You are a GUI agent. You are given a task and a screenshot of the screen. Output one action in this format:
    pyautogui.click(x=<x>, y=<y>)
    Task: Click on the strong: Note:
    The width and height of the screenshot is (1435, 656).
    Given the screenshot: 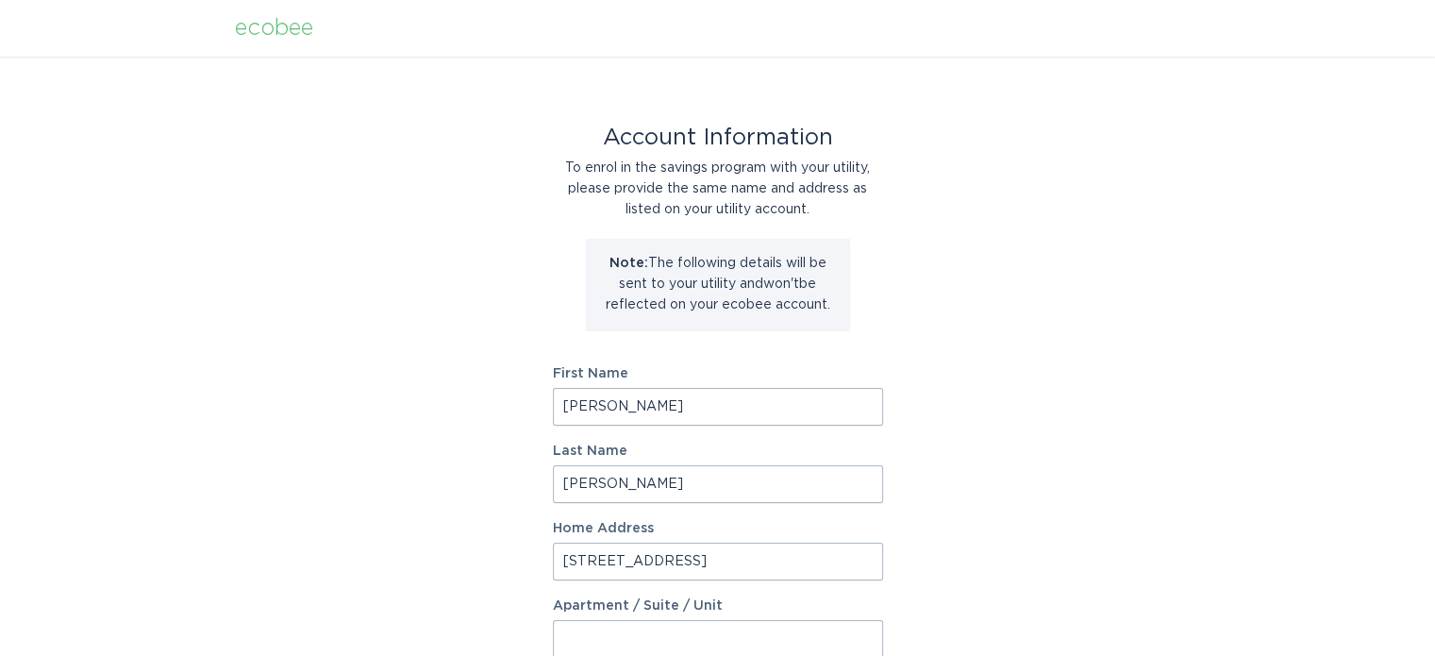 What is the action you would take?
    pyautogui.click(x=628, y=263)
    